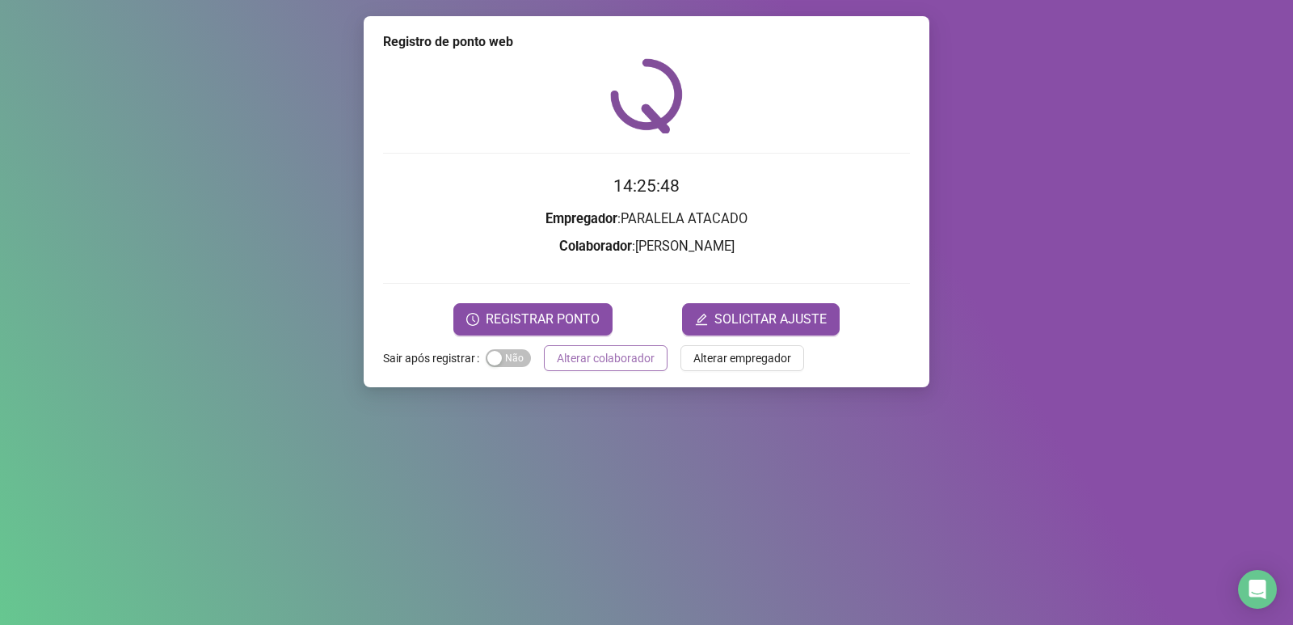 The image size is (1293, 625). Describe the element at coordinates (1258, 589) in the screenshot. I see `div: Open Intercom Messenger` at that location.